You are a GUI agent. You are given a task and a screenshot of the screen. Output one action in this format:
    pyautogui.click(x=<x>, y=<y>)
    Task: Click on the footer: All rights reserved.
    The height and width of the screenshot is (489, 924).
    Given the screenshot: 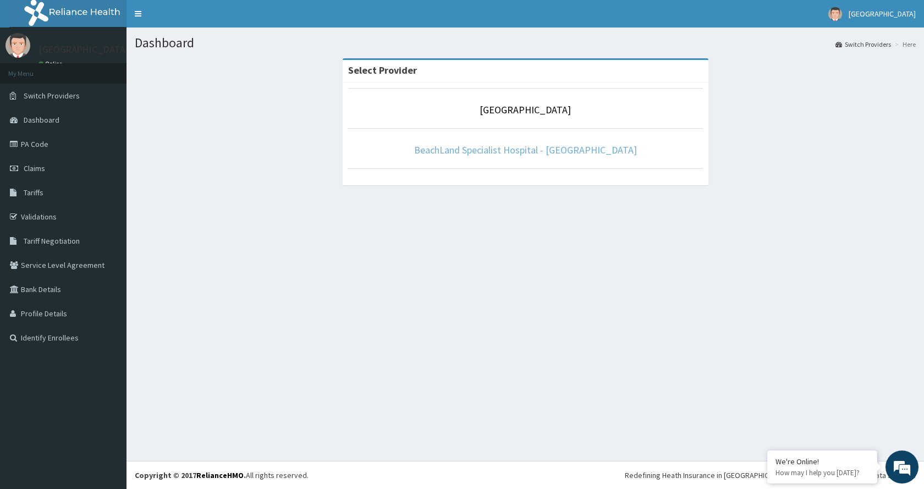 What is the action you would take?
    pyautogui.click(x=525, y=475)
    